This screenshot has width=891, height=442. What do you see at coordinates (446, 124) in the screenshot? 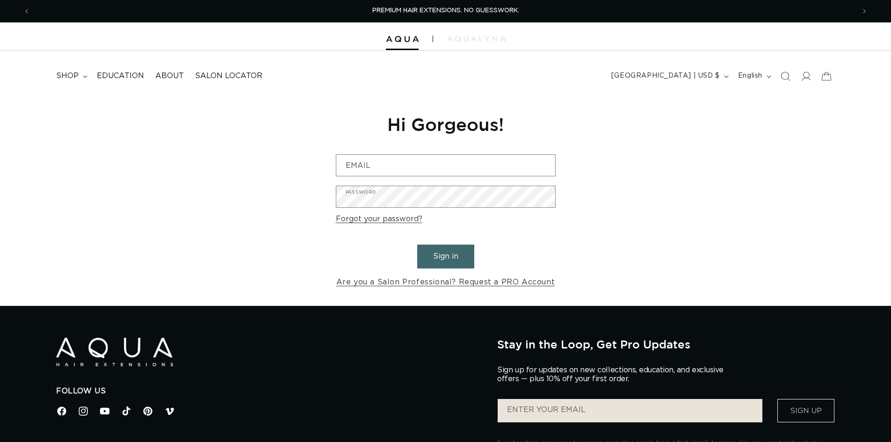
I see `h1: Hi Gorgeous!` at bounding box center [446, 124].